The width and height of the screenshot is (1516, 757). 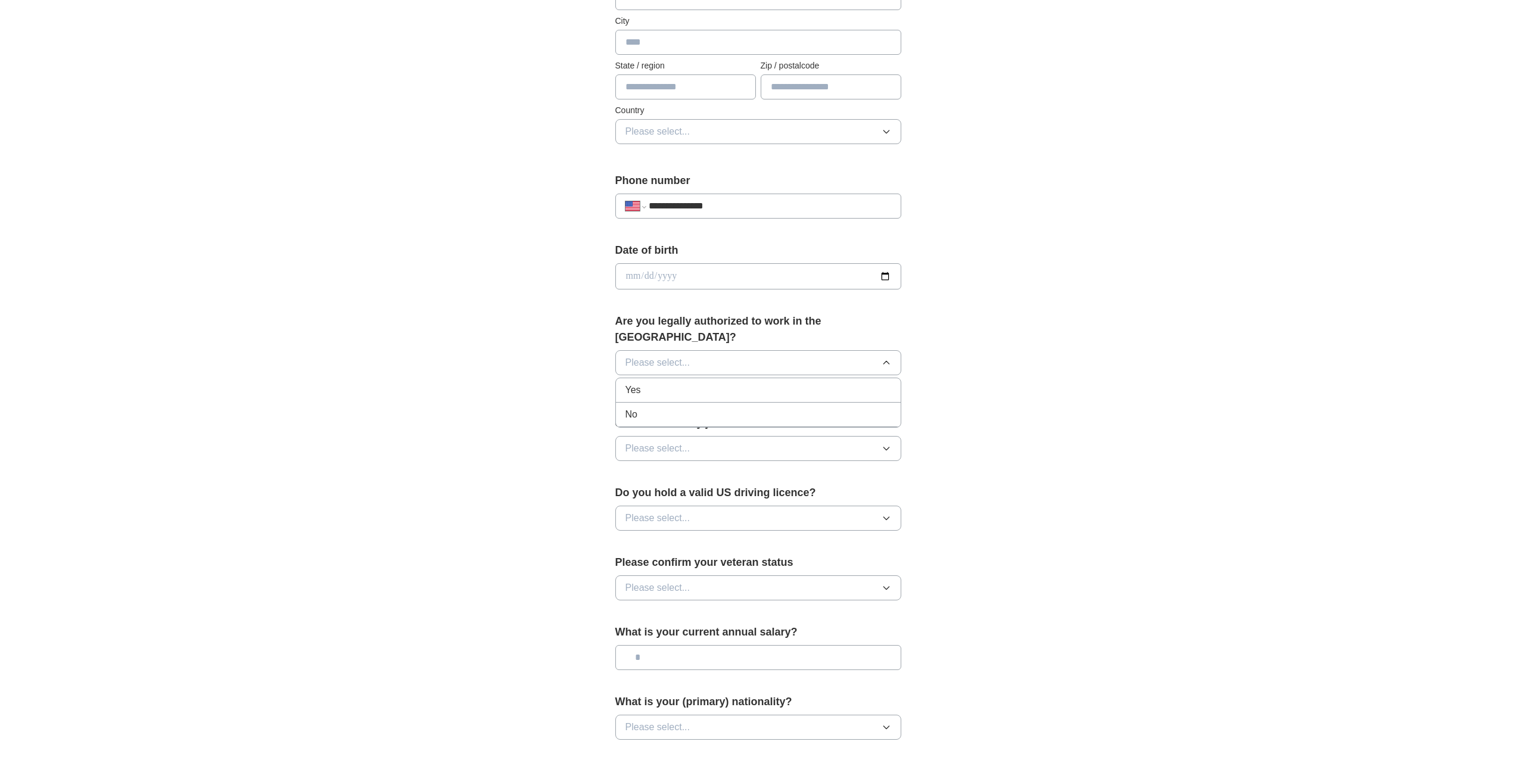 I want to click on label: What is your current annual salary?, so click(x=758, y=632).